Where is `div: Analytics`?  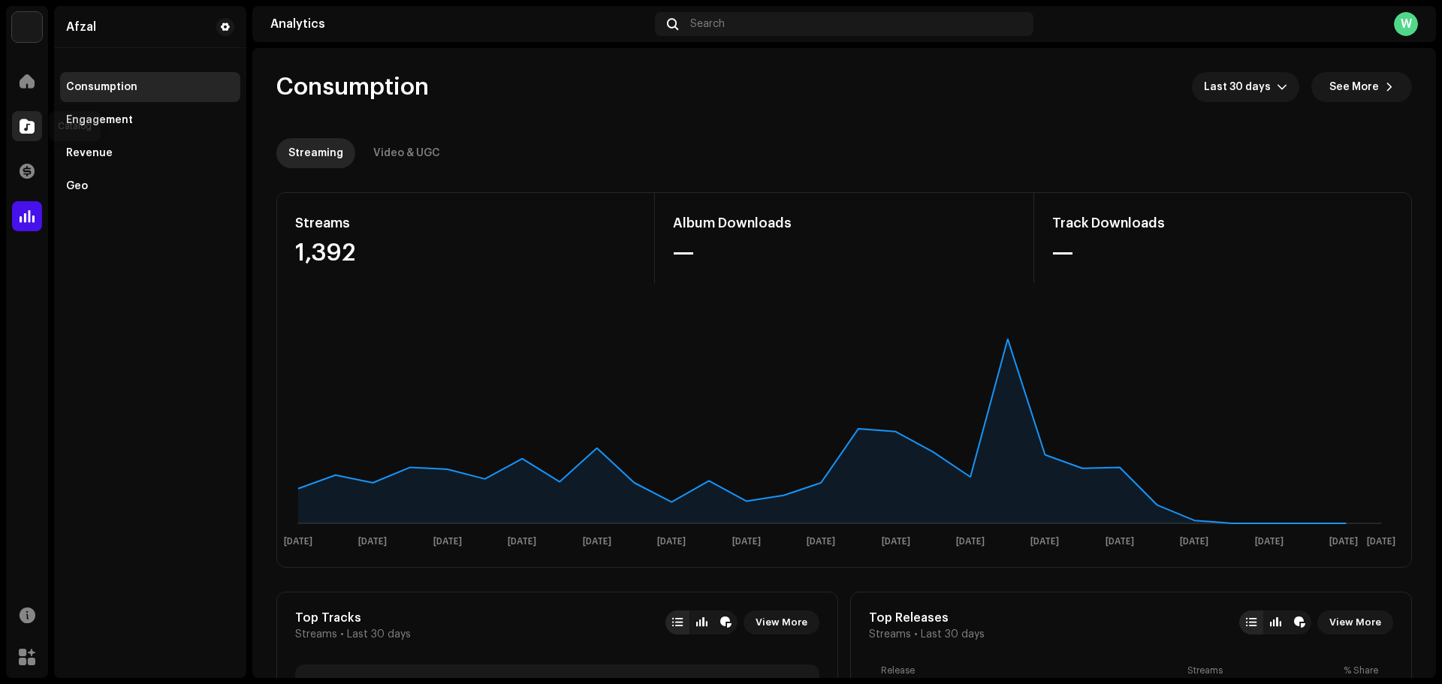 div: Analytics is located at coordinates (460, 24).